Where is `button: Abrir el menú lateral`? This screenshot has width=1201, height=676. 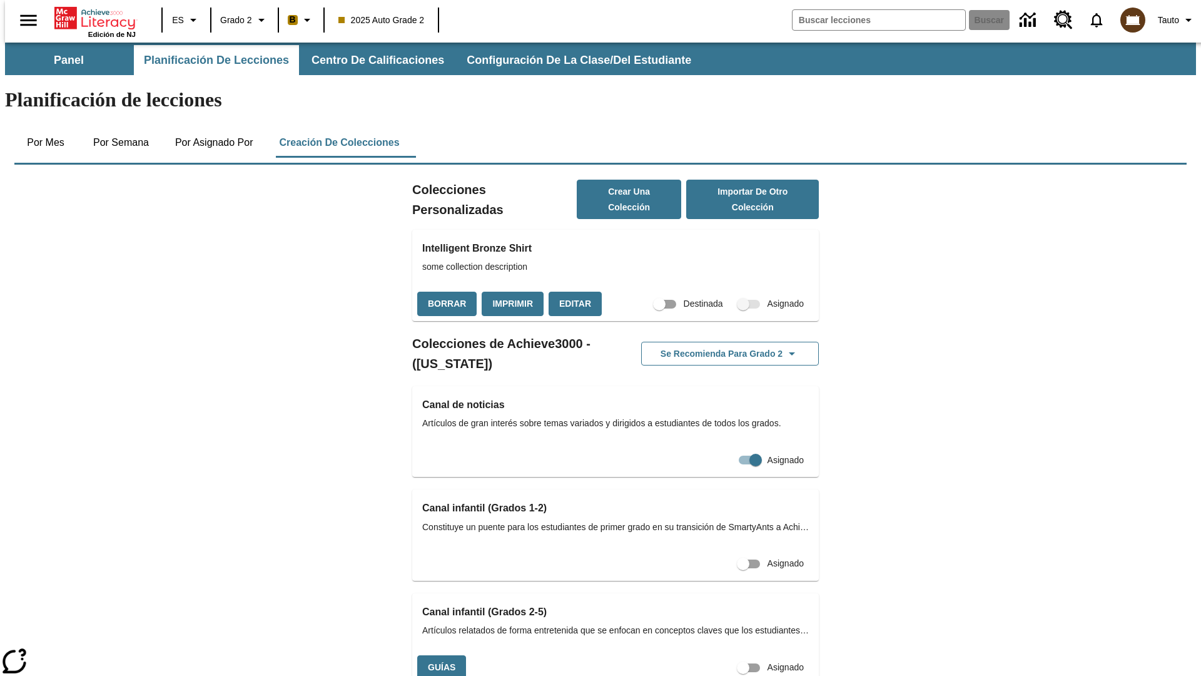 button: Abrir el menú lateral is located at coordinates (28, 20).